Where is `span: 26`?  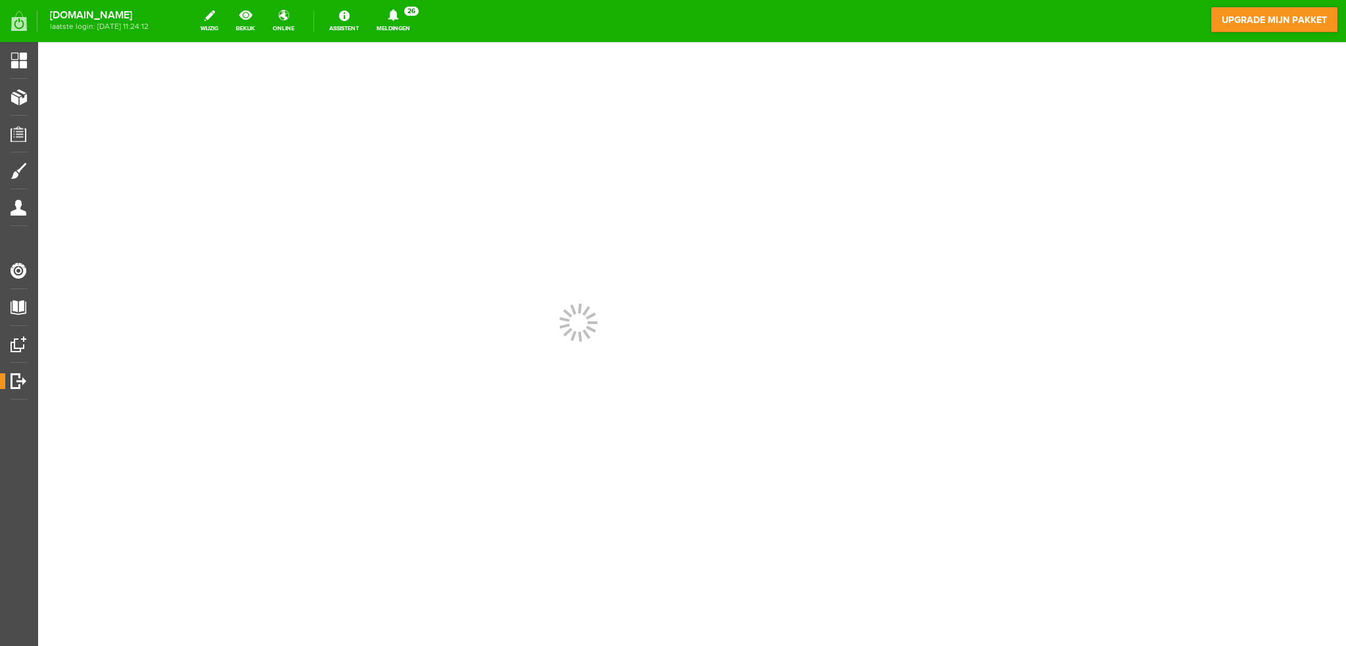
span: 26 is located at coordinates (411, 11).